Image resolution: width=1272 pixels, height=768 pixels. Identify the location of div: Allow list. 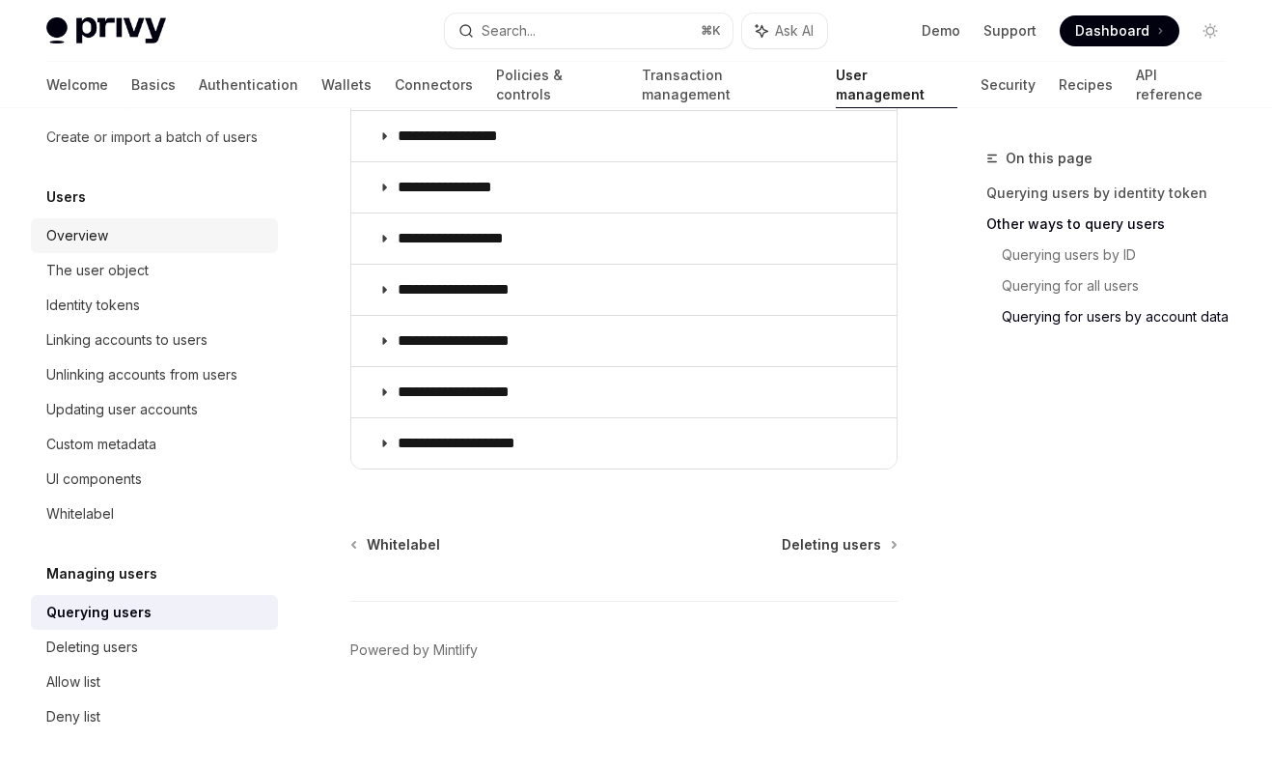
(73, 682).